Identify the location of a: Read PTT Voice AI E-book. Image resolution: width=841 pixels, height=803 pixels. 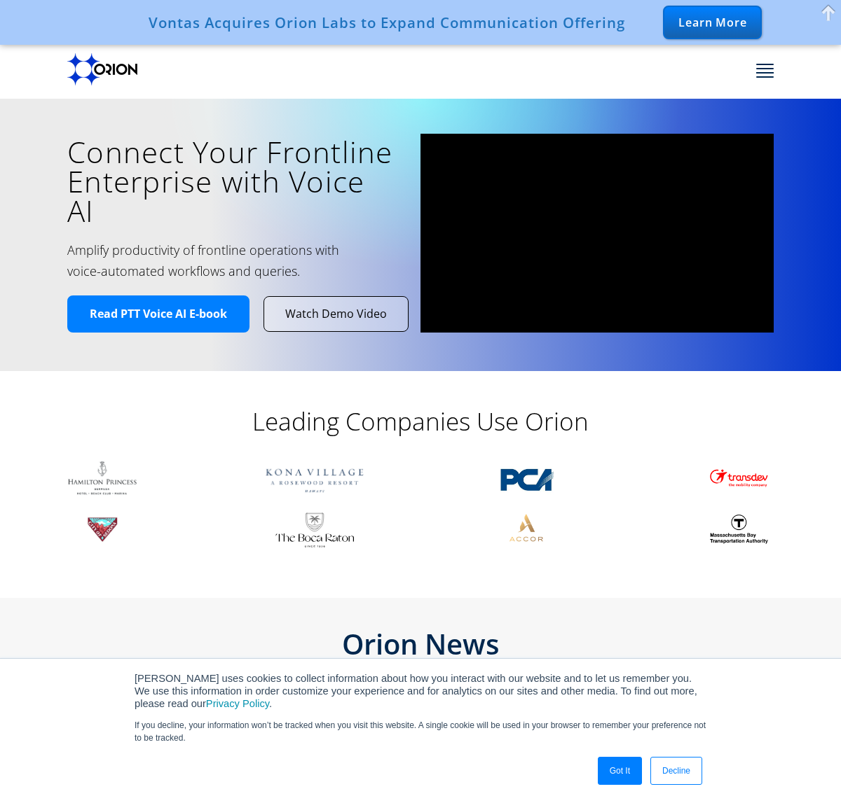
(158, 314).